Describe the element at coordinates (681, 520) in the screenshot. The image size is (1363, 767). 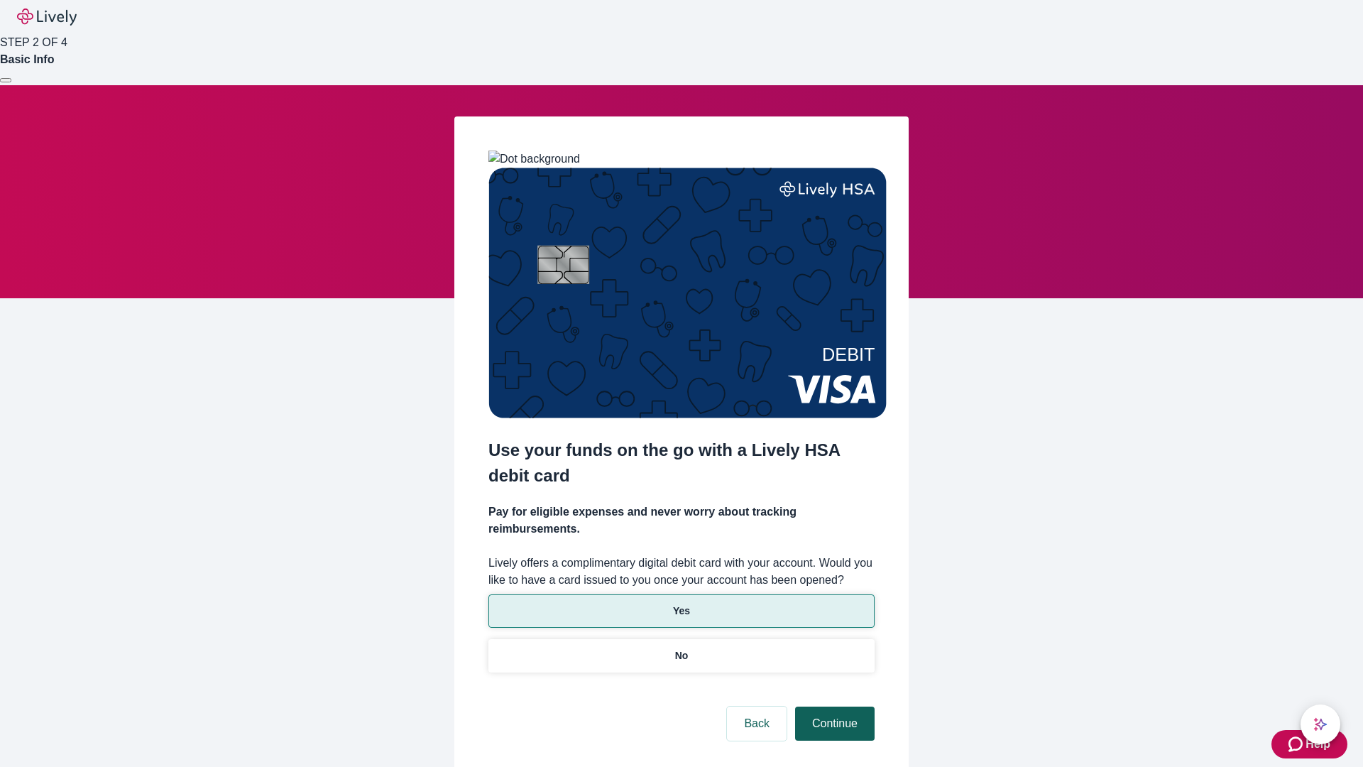
I see `h4: Pay for eligible expenses and never worry about tracking reimbursements.` at that location.